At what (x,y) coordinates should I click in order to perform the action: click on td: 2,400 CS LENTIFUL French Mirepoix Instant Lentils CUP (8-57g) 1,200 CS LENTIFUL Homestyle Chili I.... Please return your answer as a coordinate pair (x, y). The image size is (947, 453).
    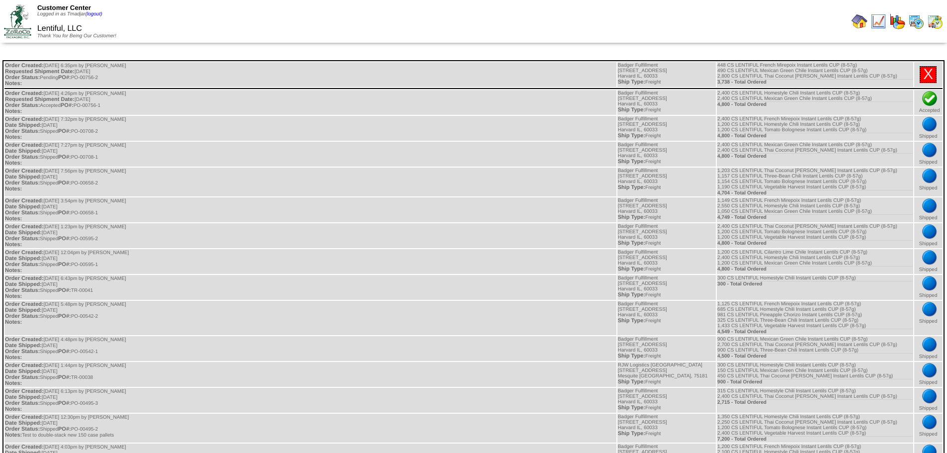
    Looking at the image, I should click on (815, 128).